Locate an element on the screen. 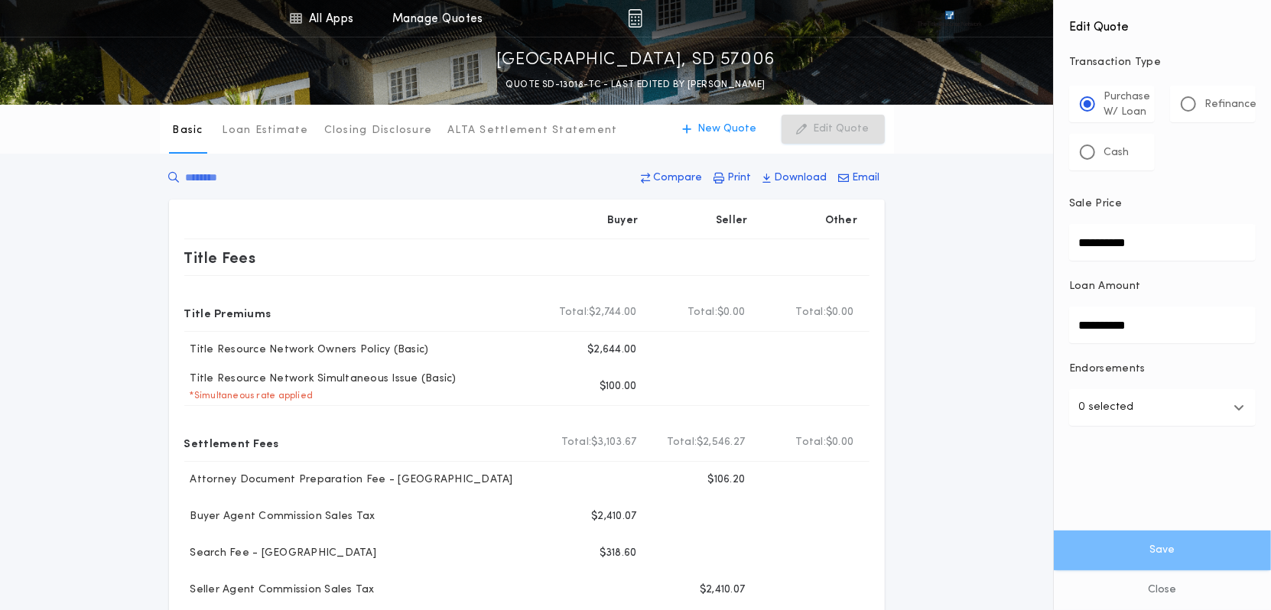 Image resolution: width=1271 pixels, height=610 pixels. p: Settlement Fees is located at coordinates (232, 443).